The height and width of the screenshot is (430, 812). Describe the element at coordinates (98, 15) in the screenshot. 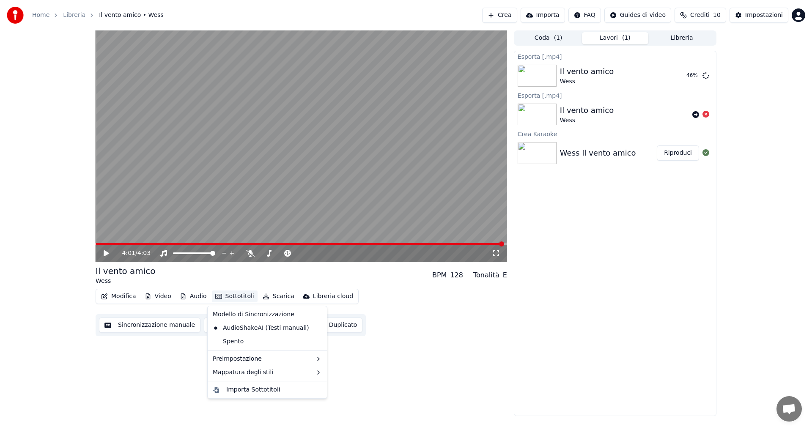

I see `nav: breadcrumb` at that location.